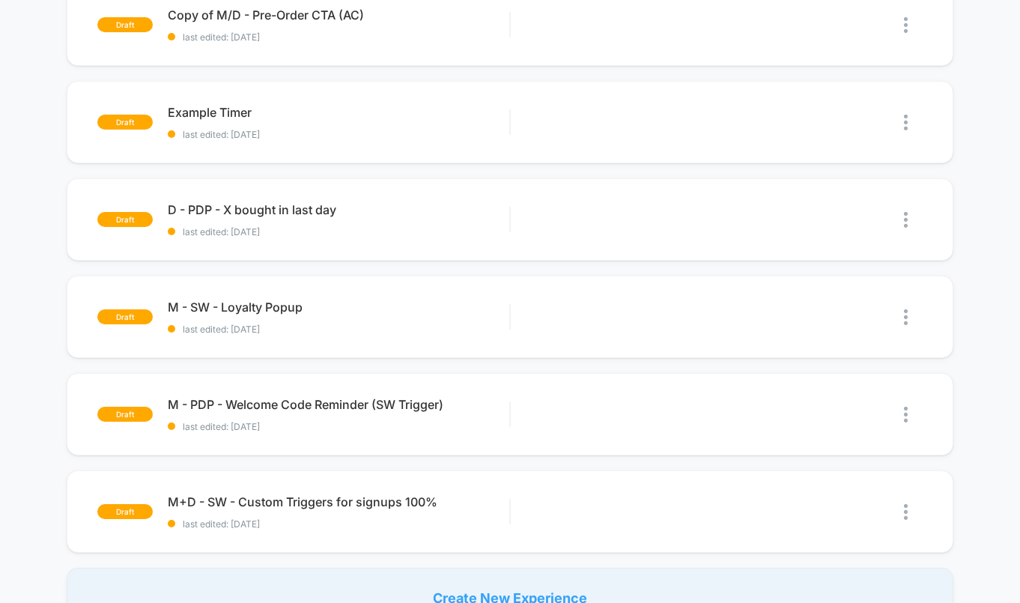 Image resolution: width=1020 pixels, height=603 pixels. What do you see at coordinates (338, 307) in the screenshot?
I see `span: M - SW - Loyalty Popup` at bounding box center [338, 307].